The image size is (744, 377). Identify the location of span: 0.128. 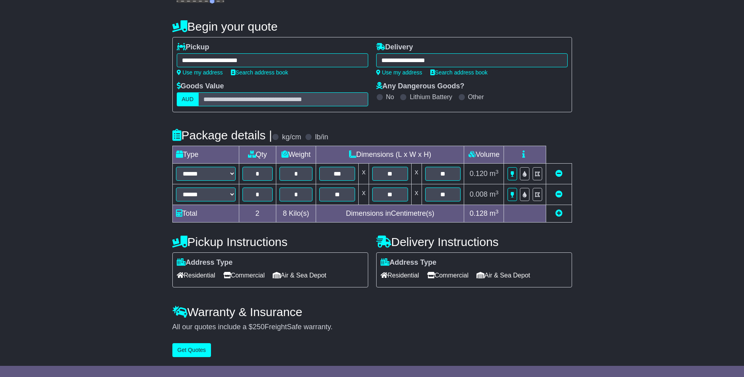
(478, 213).